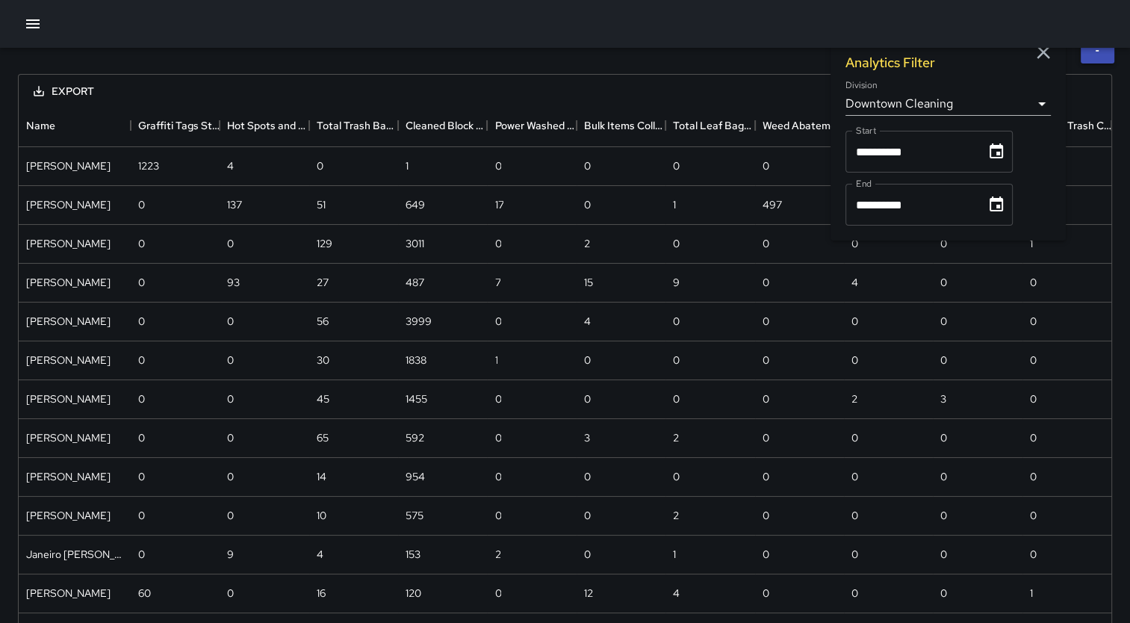 The image size is (1130, 623). I want to click on div: Earl West, so click(68, 244).